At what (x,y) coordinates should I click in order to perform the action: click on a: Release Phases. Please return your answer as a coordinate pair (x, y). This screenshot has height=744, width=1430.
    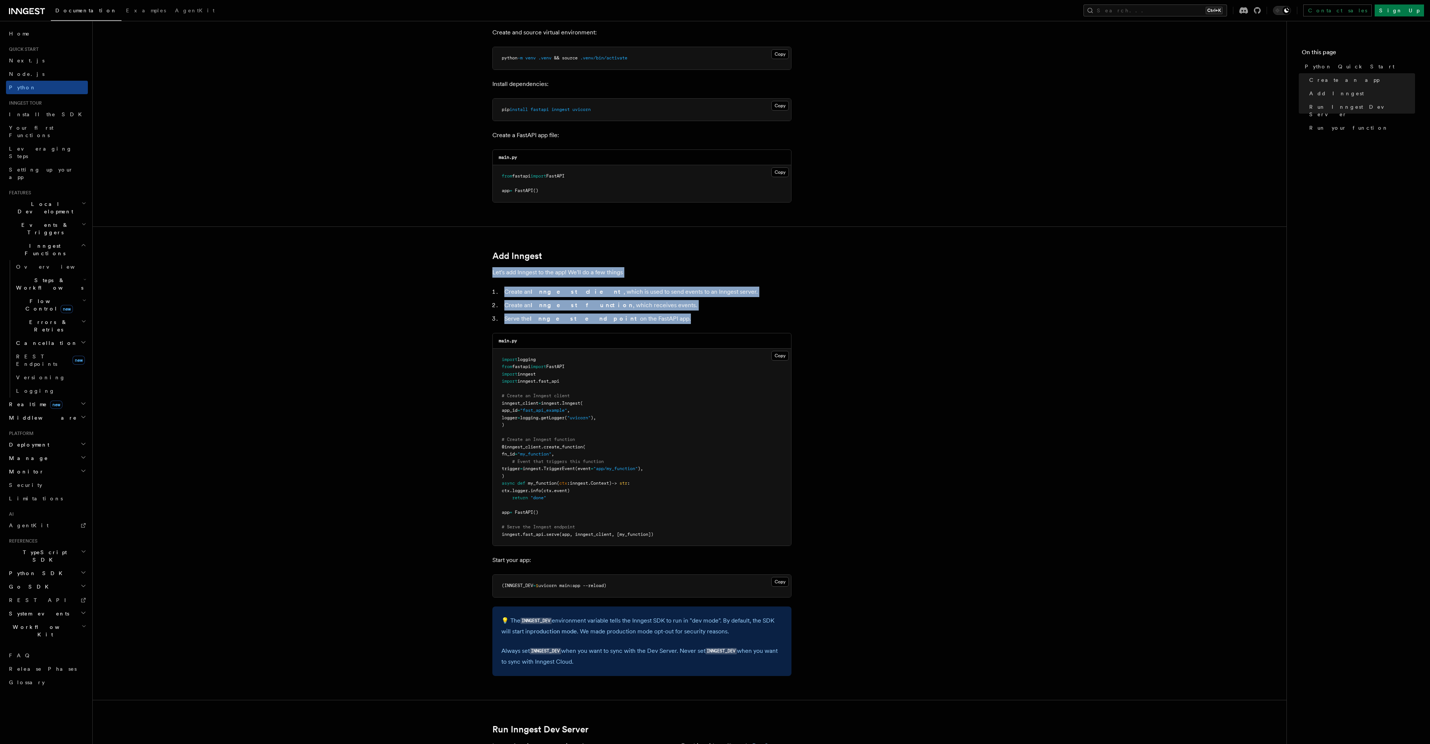
    Looking at the image, I should click on (47, 669).